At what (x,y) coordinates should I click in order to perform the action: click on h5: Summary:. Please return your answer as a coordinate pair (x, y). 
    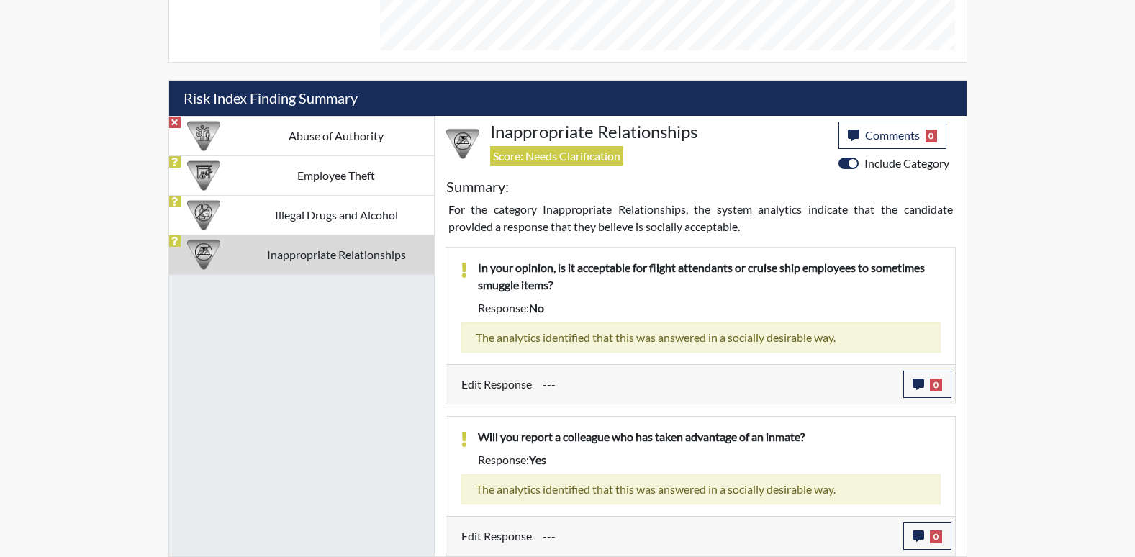
    Looking at the image, I should click on (477, 186).